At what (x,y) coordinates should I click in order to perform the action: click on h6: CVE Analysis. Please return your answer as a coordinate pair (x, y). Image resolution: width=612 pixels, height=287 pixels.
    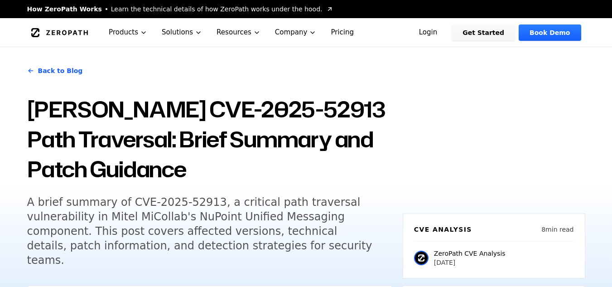
    Looking at the image, I should click on (443, 229).